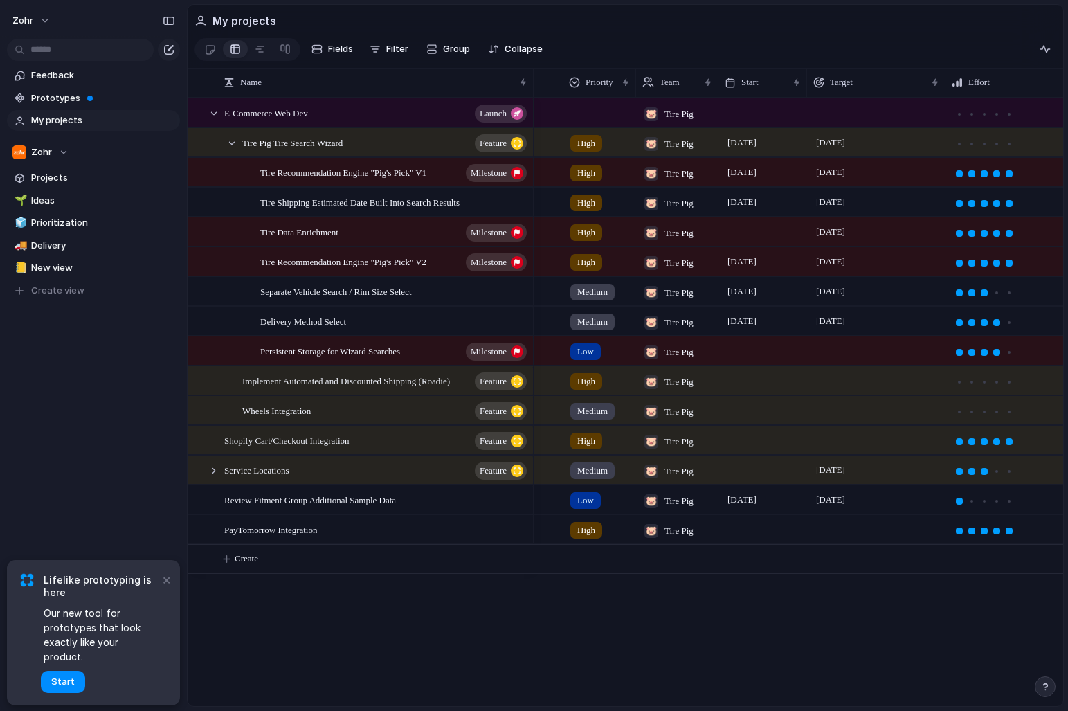  I want to click on span: Priority, so click(599, 82).